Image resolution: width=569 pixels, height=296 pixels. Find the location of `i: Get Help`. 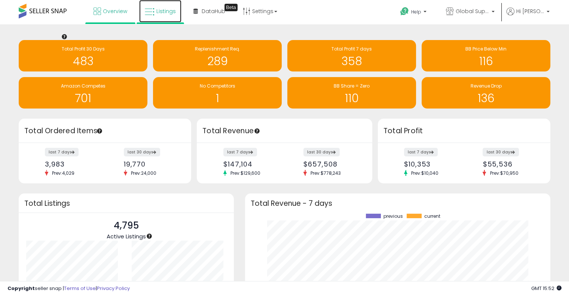

i: Get Help is located at coordinates (405, 11).